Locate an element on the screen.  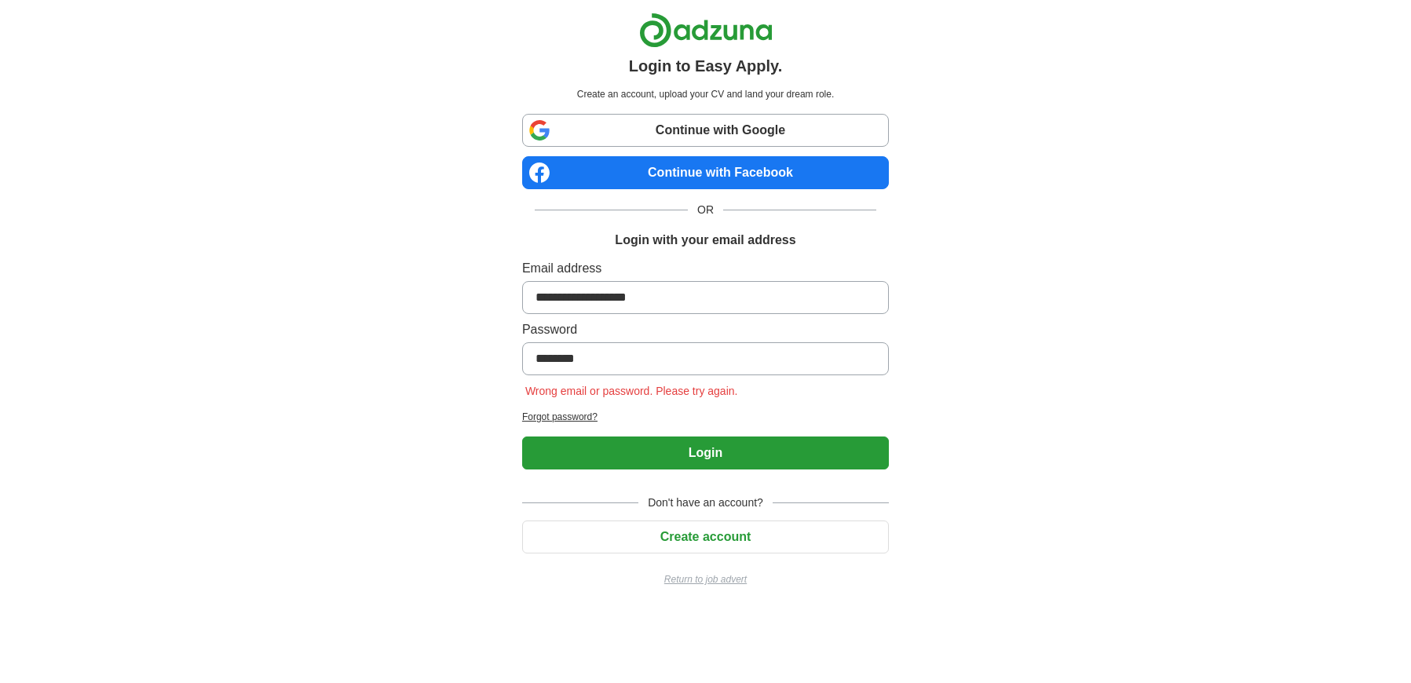
h2: Forgot password? is located at coordinates (705, 417).